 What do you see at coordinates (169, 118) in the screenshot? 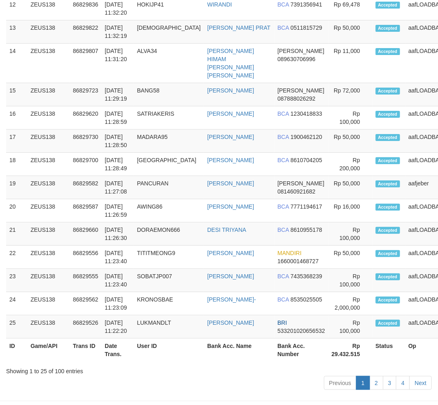
I see `td: SATRIAKERIS` at bounding box center [169, 118].